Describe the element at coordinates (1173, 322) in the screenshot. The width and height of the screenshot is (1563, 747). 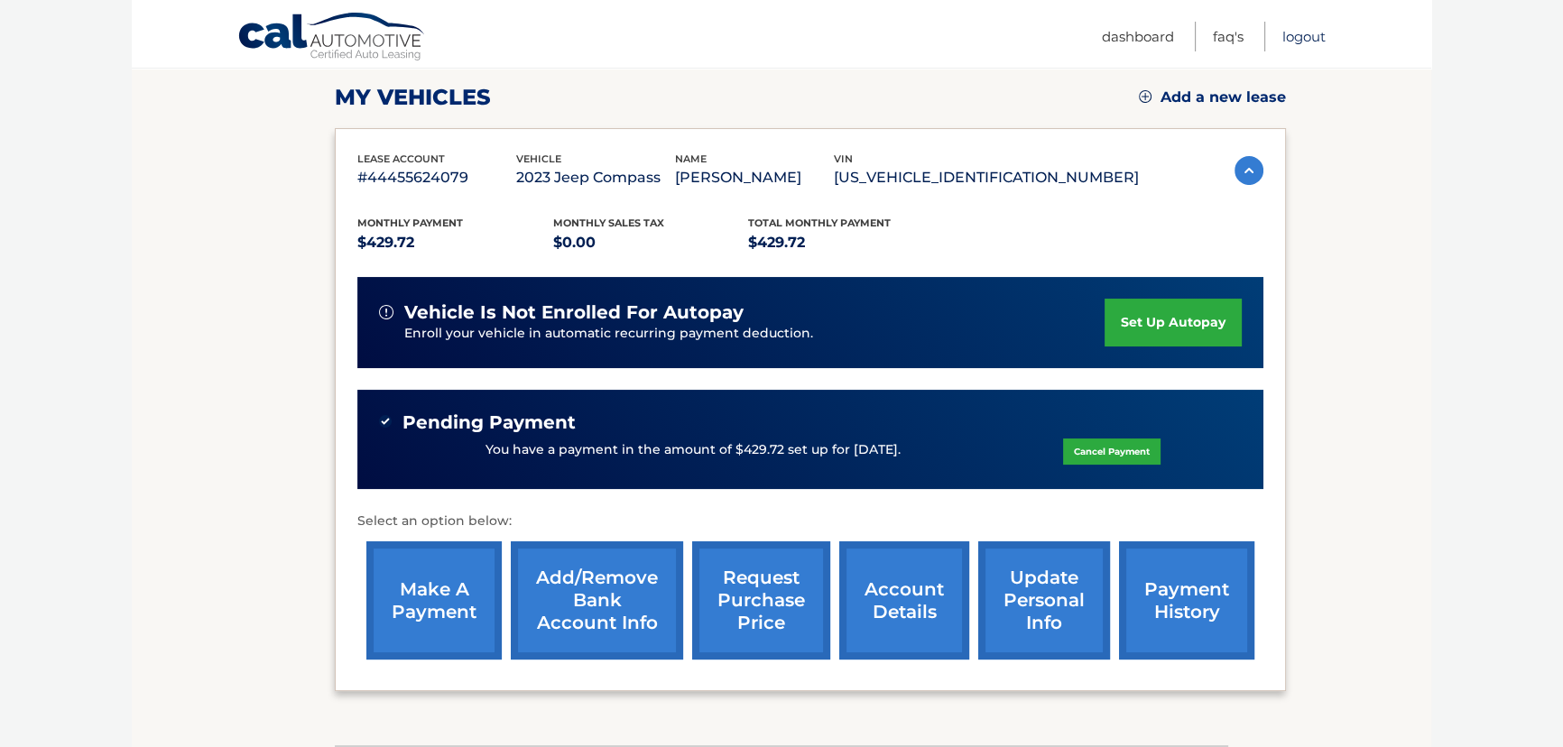
I see `a: set up autopay` at that location.